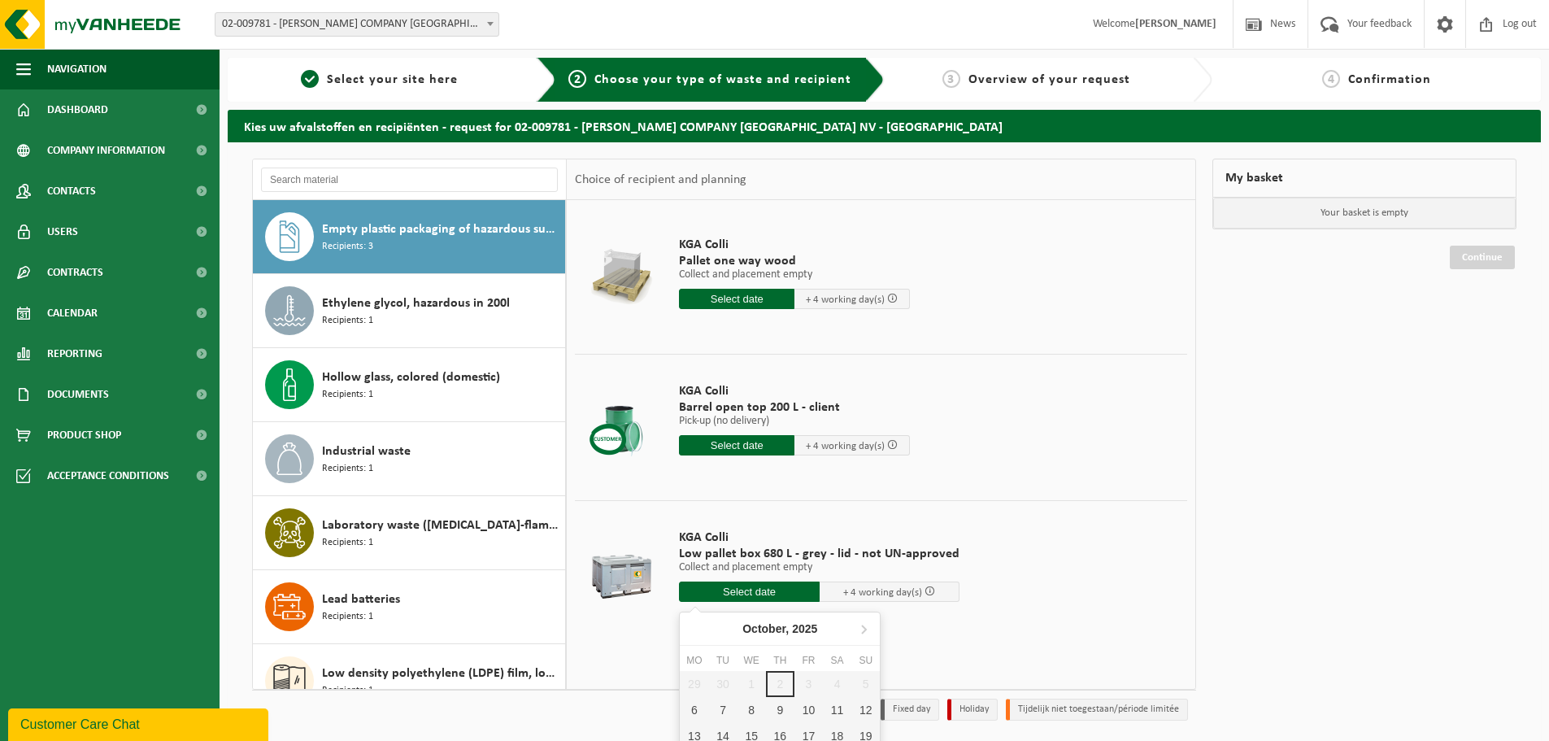 This screenshot has width=1549, height=741. I want to click on span: Acceptance conditions, so click(108, 476).